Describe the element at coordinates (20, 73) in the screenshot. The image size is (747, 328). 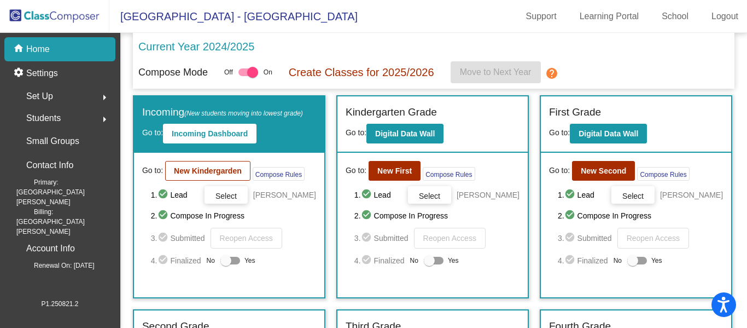
I see `mat-icon: settings` at that location.